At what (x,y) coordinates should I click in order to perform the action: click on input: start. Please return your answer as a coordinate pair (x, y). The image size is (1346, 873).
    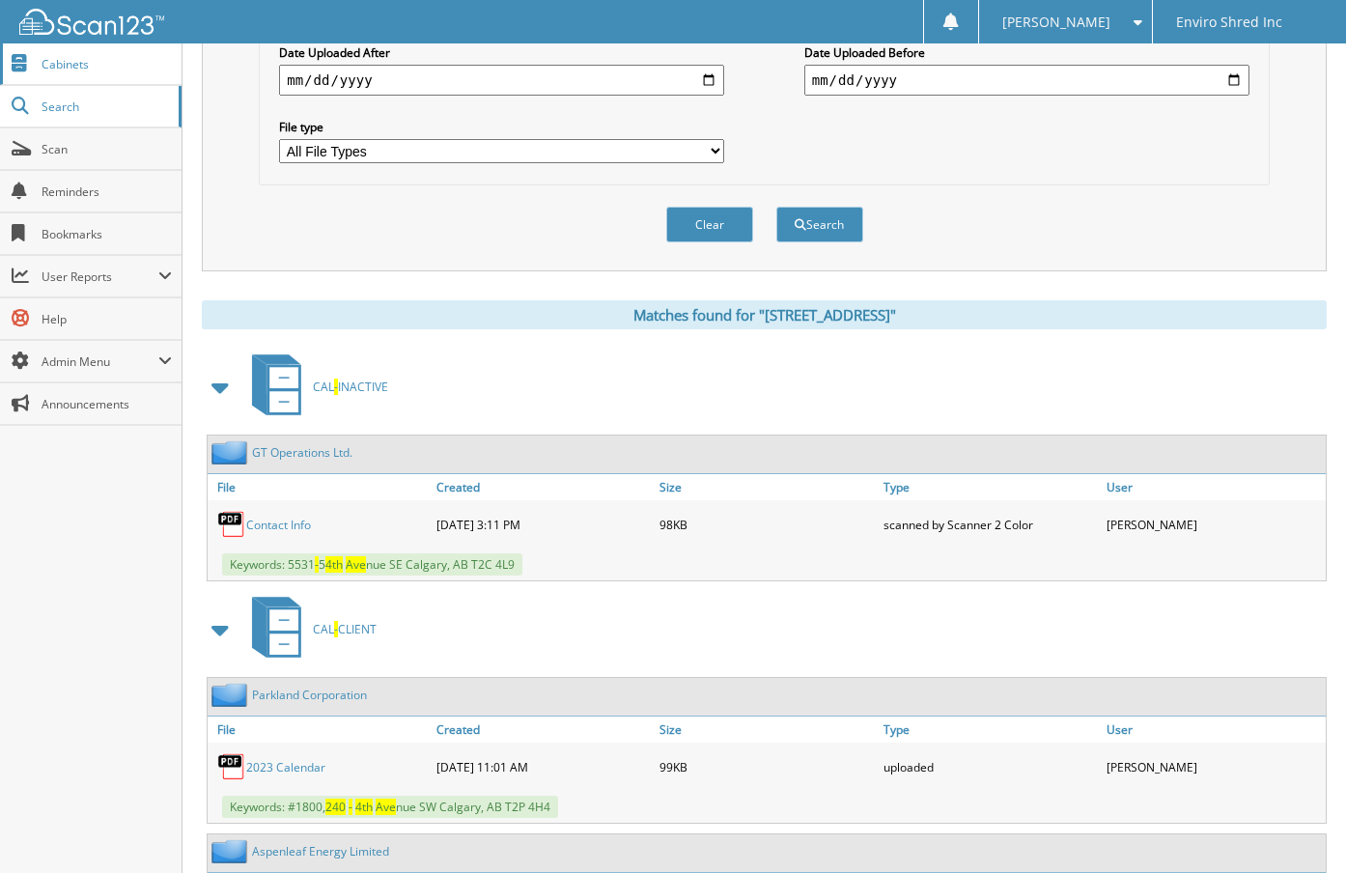
    Looking at the image, I should click on (501, 80).